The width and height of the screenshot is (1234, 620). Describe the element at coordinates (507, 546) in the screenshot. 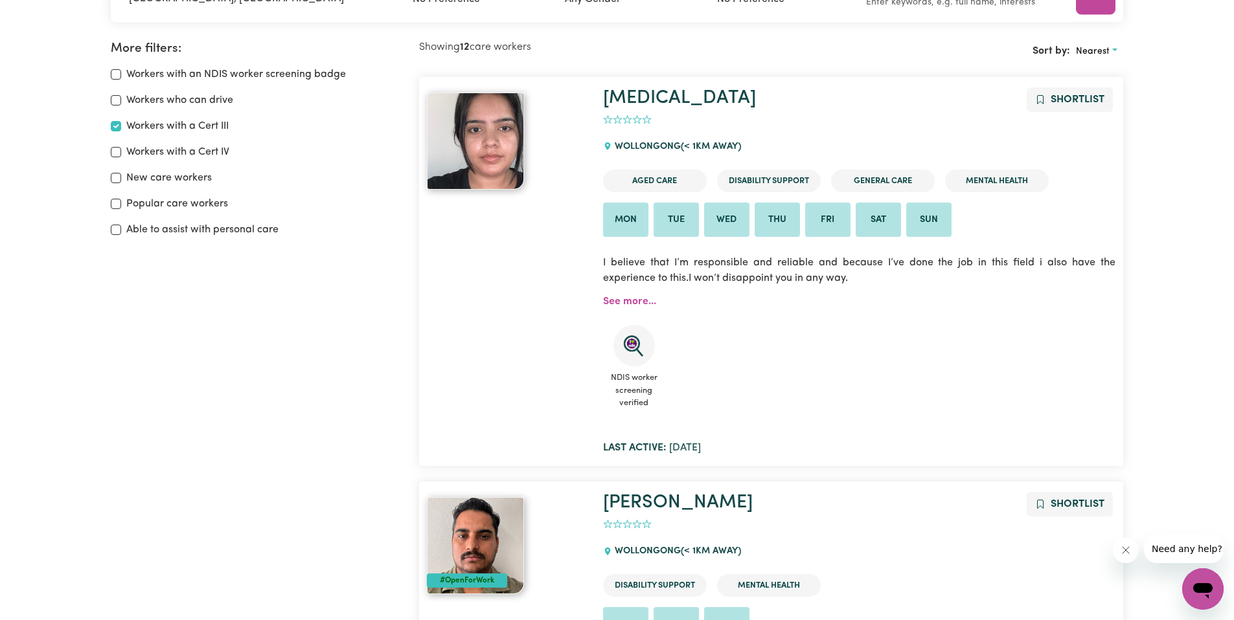

I see `a: Saroj #OpenForWork` at that location.